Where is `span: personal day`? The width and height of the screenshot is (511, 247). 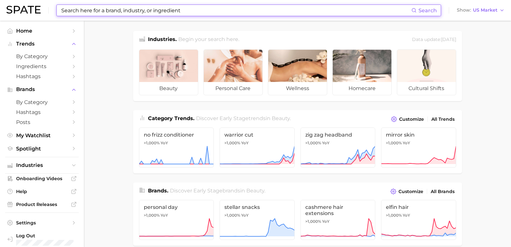 span: personal day is located at coordinates (176, 207).